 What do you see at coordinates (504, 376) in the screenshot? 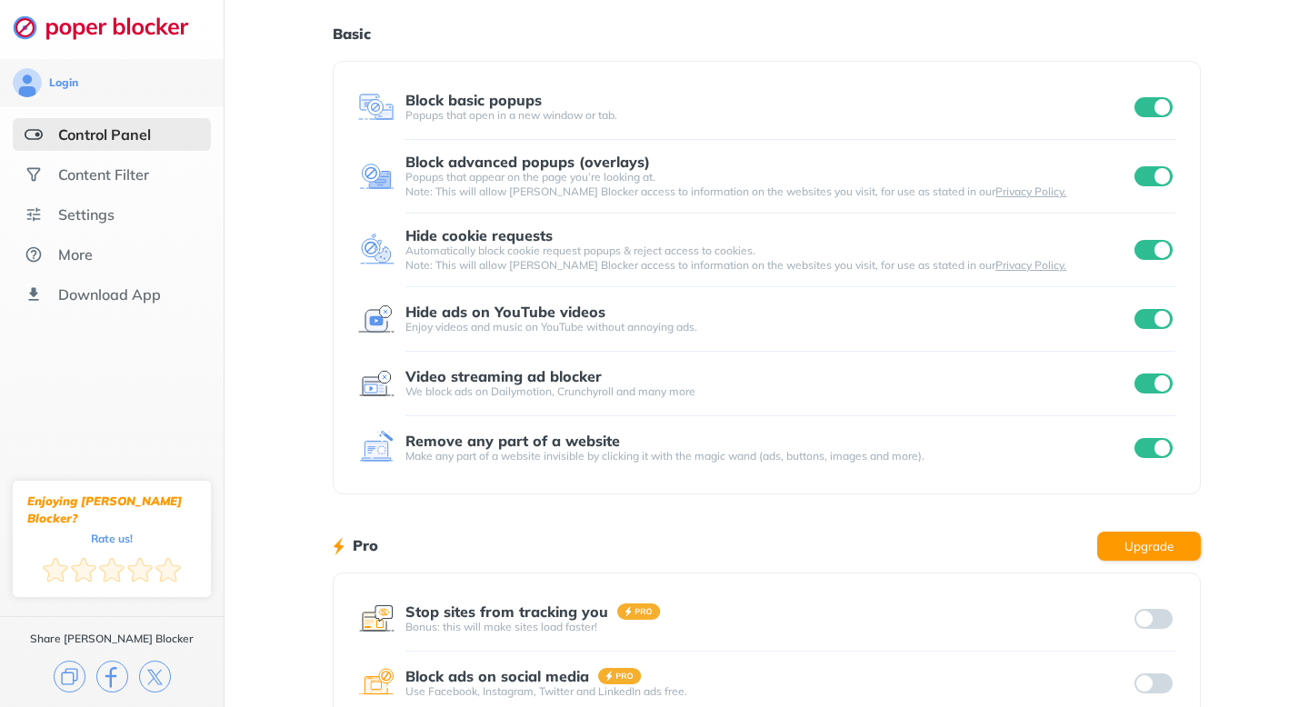
I see `div: Video streaming ad blocker` at bounding box center [504, 376].